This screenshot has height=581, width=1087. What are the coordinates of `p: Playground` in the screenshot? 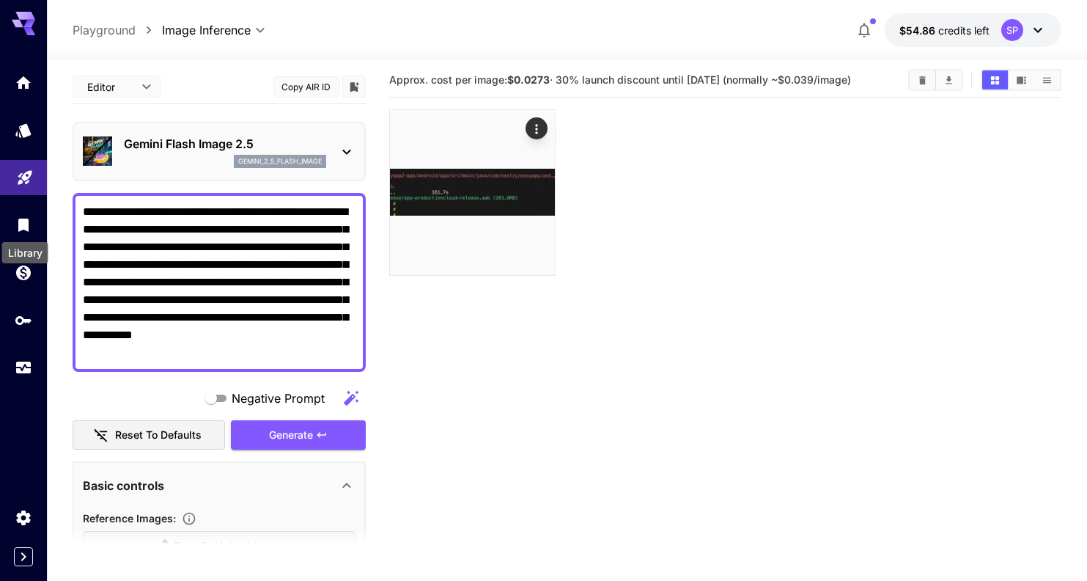 It's located at (104, 30).